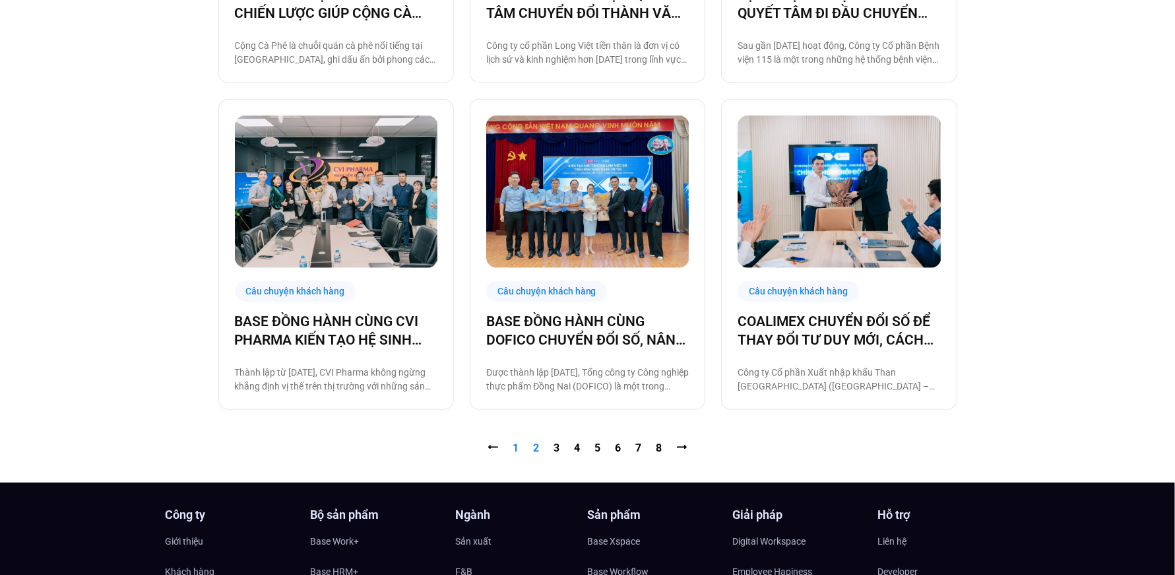  Describe the element at coordinates (614, 541) in the screenshot. I see `span: Base Xspace` at that location.